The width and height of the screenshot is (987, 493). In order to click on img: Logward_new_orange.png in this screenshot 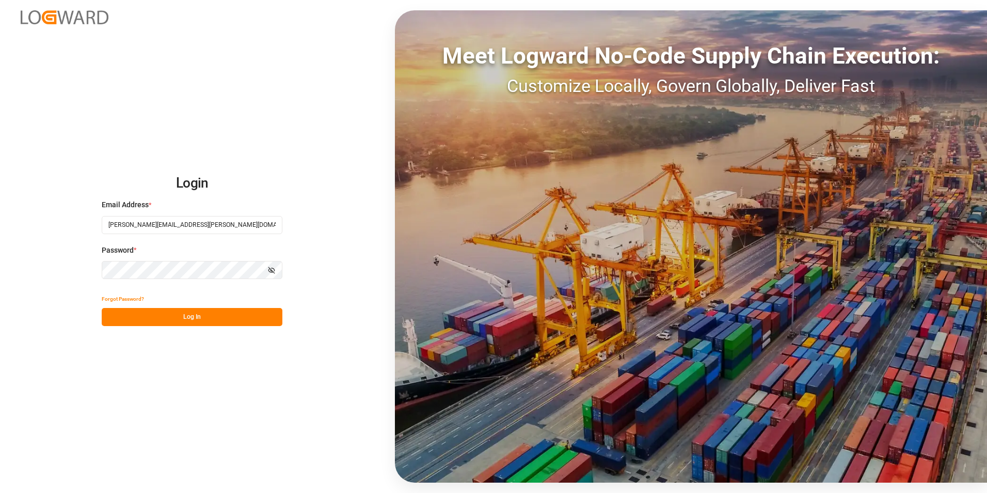, I will do `click(65, 17)`.